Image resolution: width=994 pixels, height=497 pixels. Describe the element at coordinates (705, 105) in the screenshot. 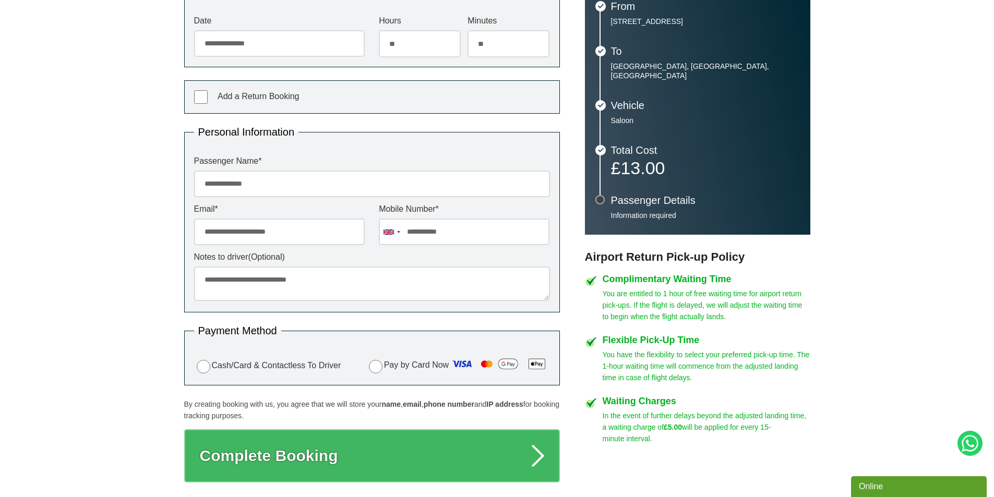

I see `h3: Vehicle` at that location.